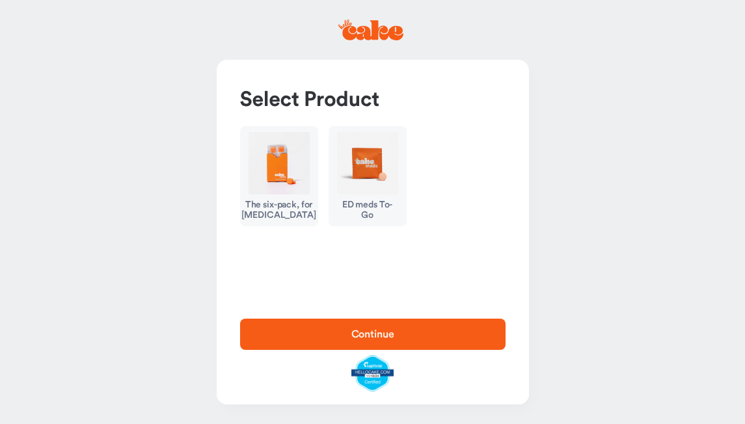 The width and height of the screenshot is (745, 424). What do you see at coordinates (279, 163) in the screenshot?
I see `img: The six-pack, for Erectile Dysfunction` at bounding box center [279, 163].